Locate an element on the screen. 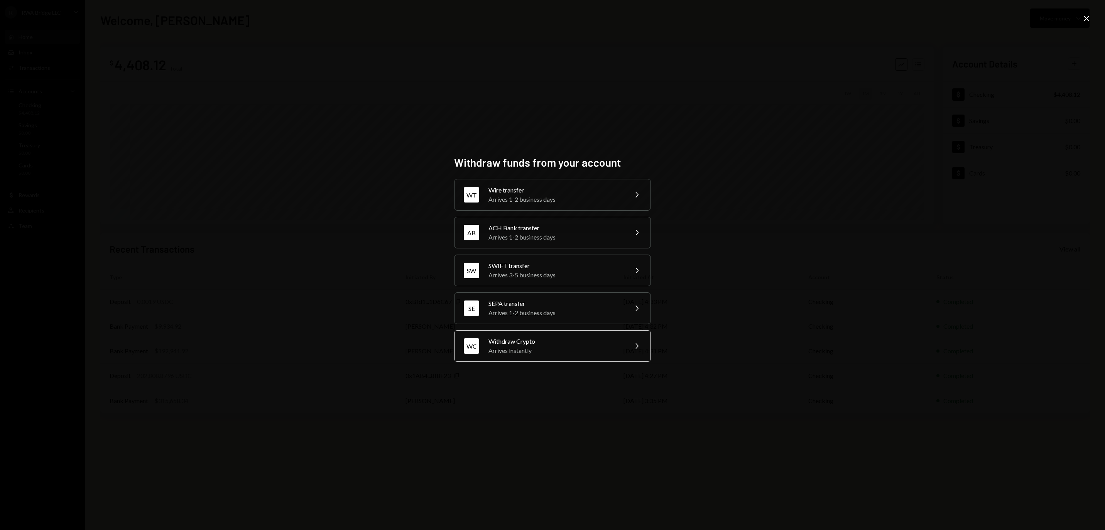  button: SWSWIFT transferArrives 3-5 business days is located at coordinates (553, 271).